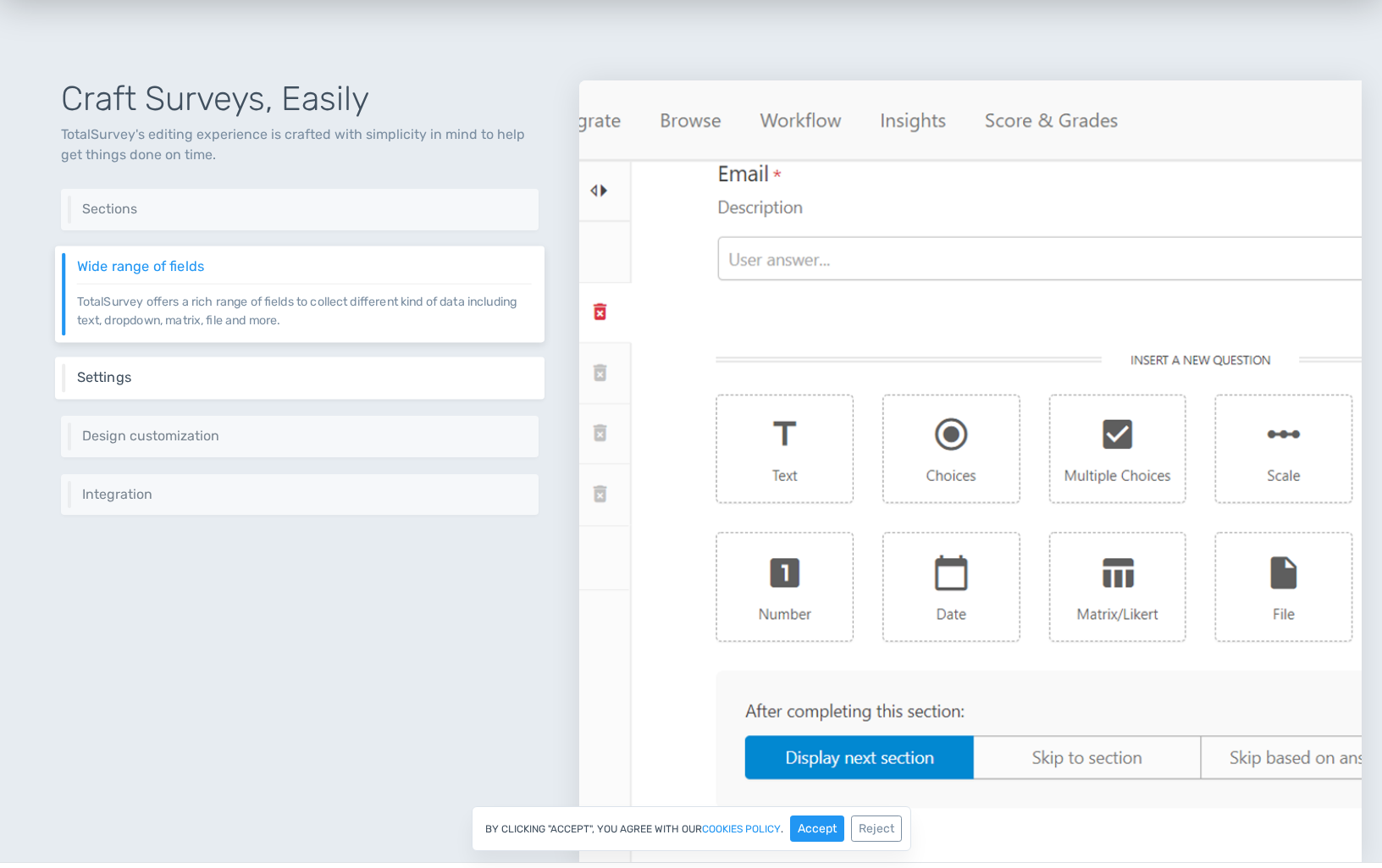  I want to click on p: Customize your survey to match your brand through various design controls., so click(304, 444).